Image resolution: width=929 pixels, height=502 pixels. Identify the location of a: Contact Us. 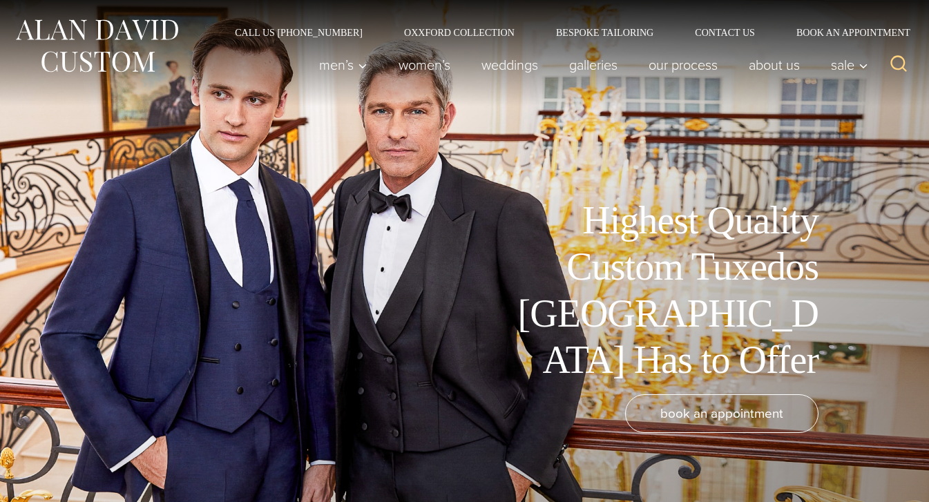
(725, 32).